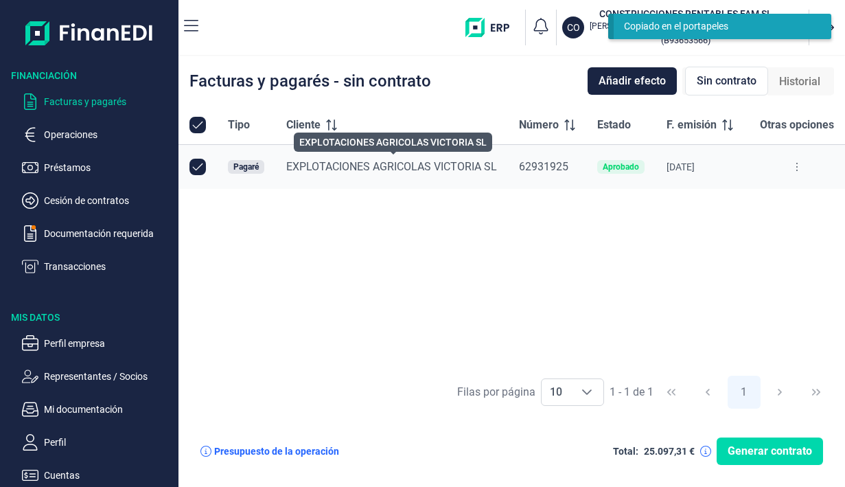 The width and height of the screenshot is (845, 487). Describe the element at coordinates (800, 82) in the screenshot. I see `div: Historial` at that location.